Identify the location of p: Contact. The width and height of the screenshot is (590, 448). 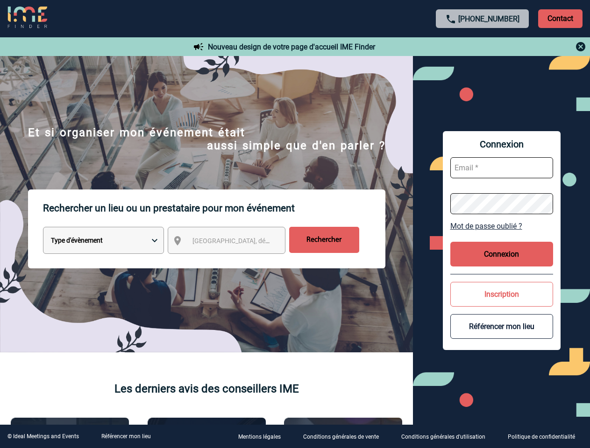
(560, 19).